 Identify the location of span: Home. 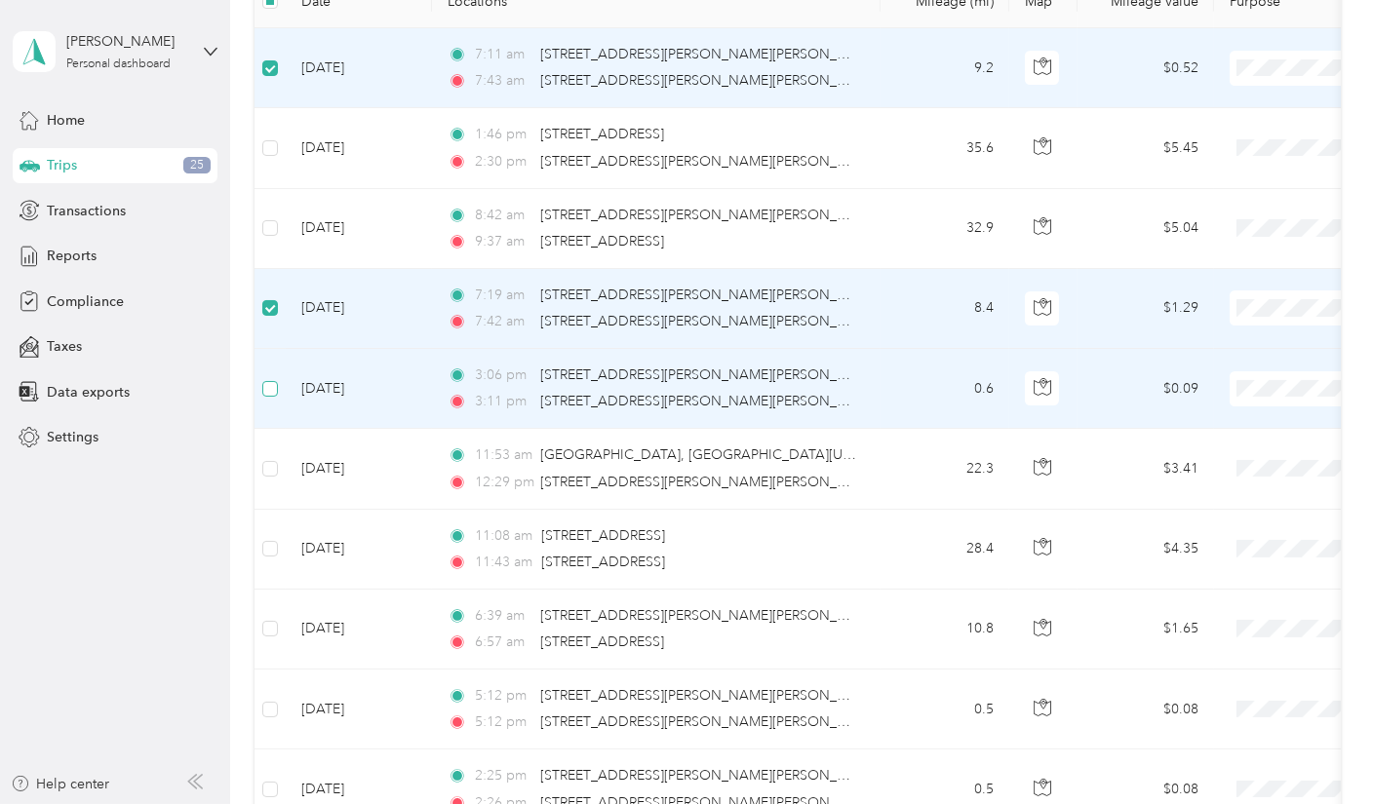
(65, 120).